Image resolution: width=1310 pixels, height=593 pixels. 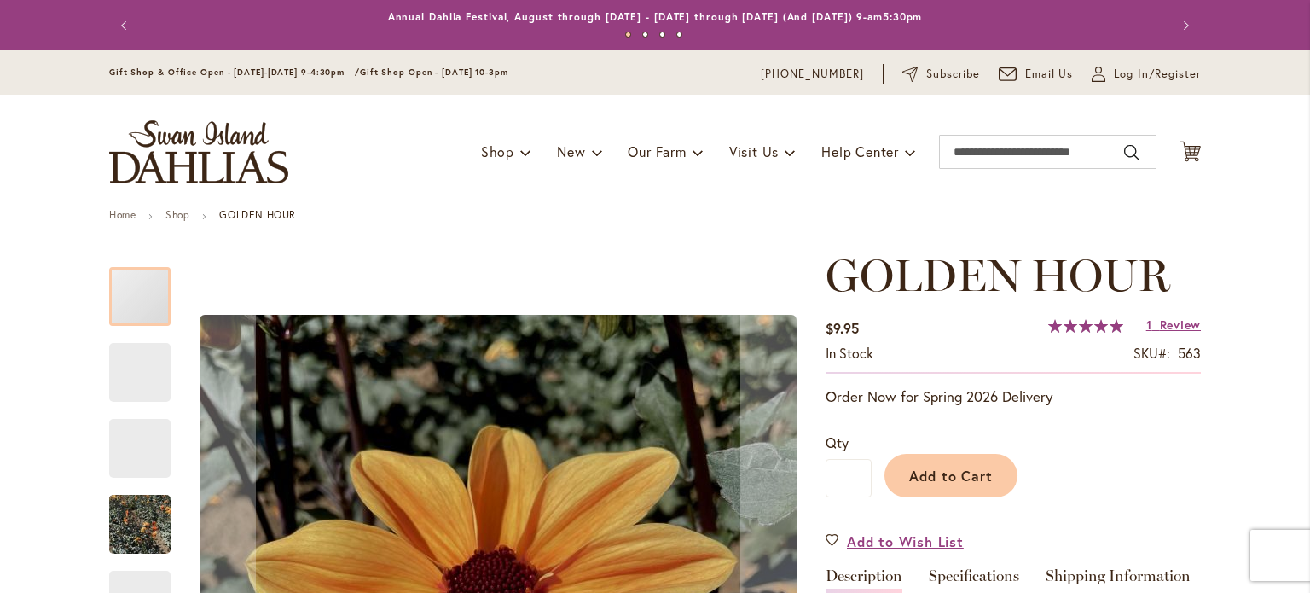 I want to click on a: Shipping Information, so click(x=1119, y=580).